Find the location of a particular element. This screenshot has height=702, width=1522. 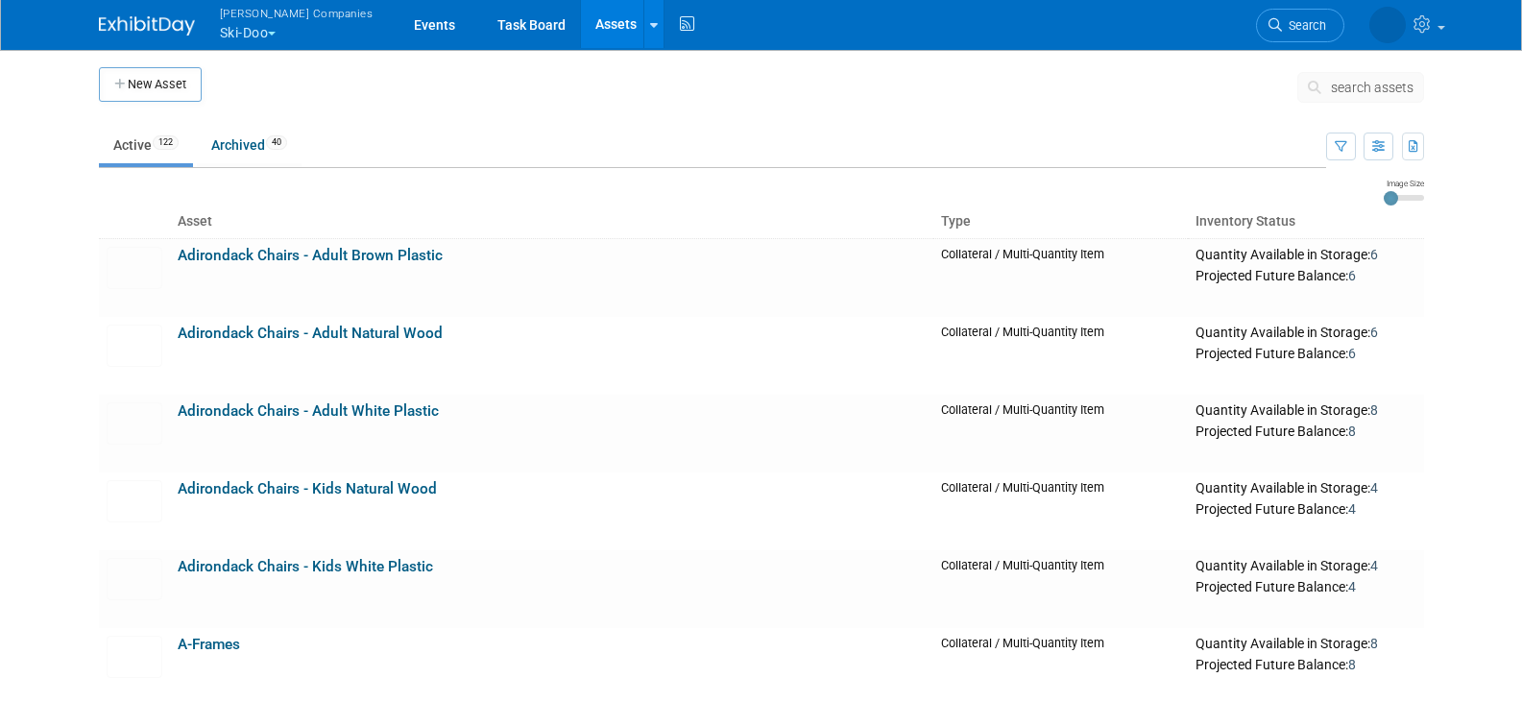

span: 40 is located at coordinates (276, 142).